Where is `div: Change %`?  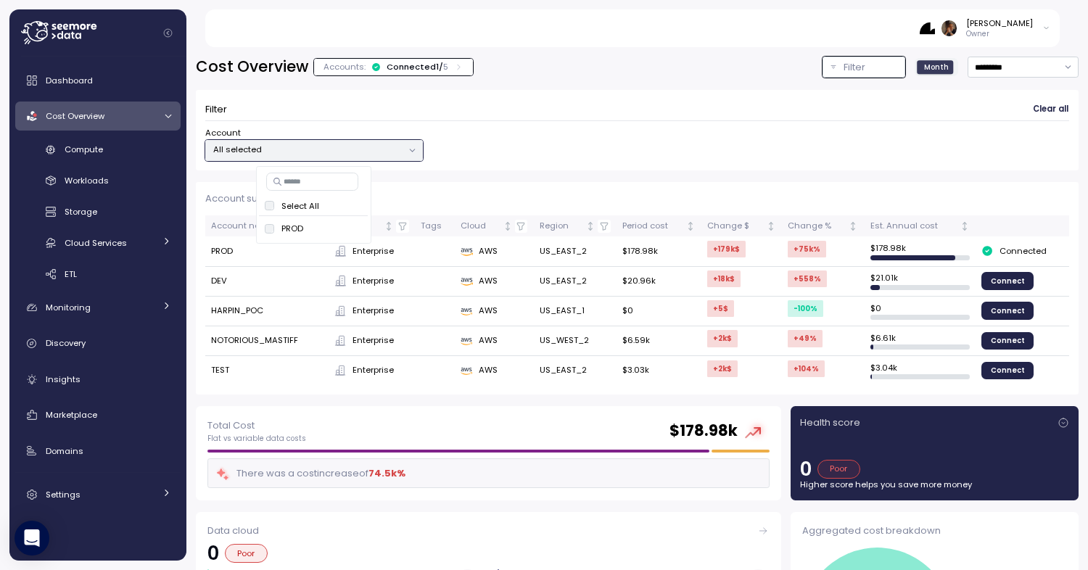
div: Change % is located at coordinates (816, 226).